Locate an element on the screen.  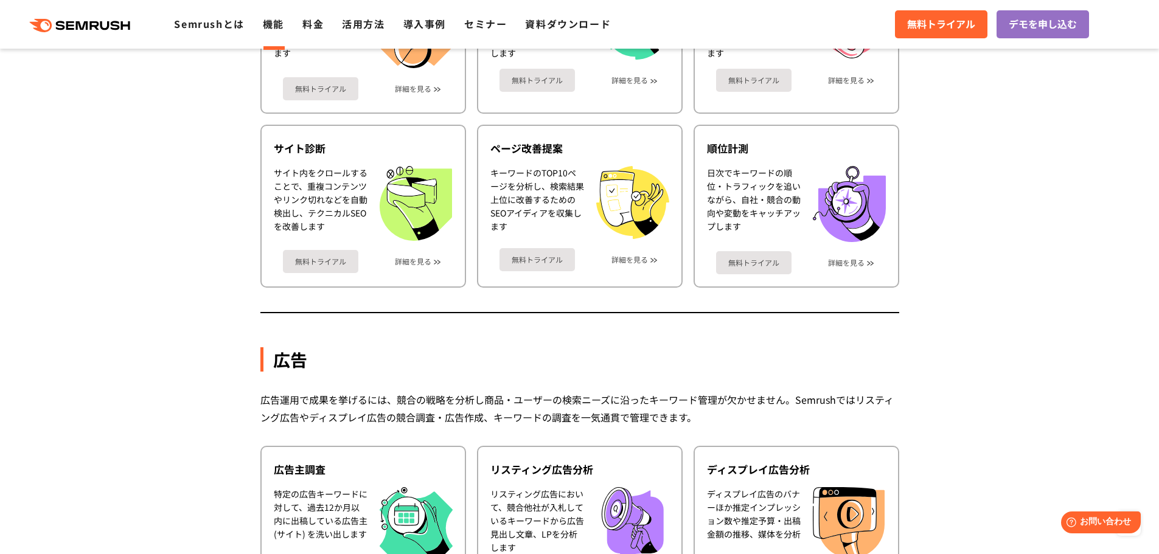
a: 活用方法 is located at coordinates (363, 24).